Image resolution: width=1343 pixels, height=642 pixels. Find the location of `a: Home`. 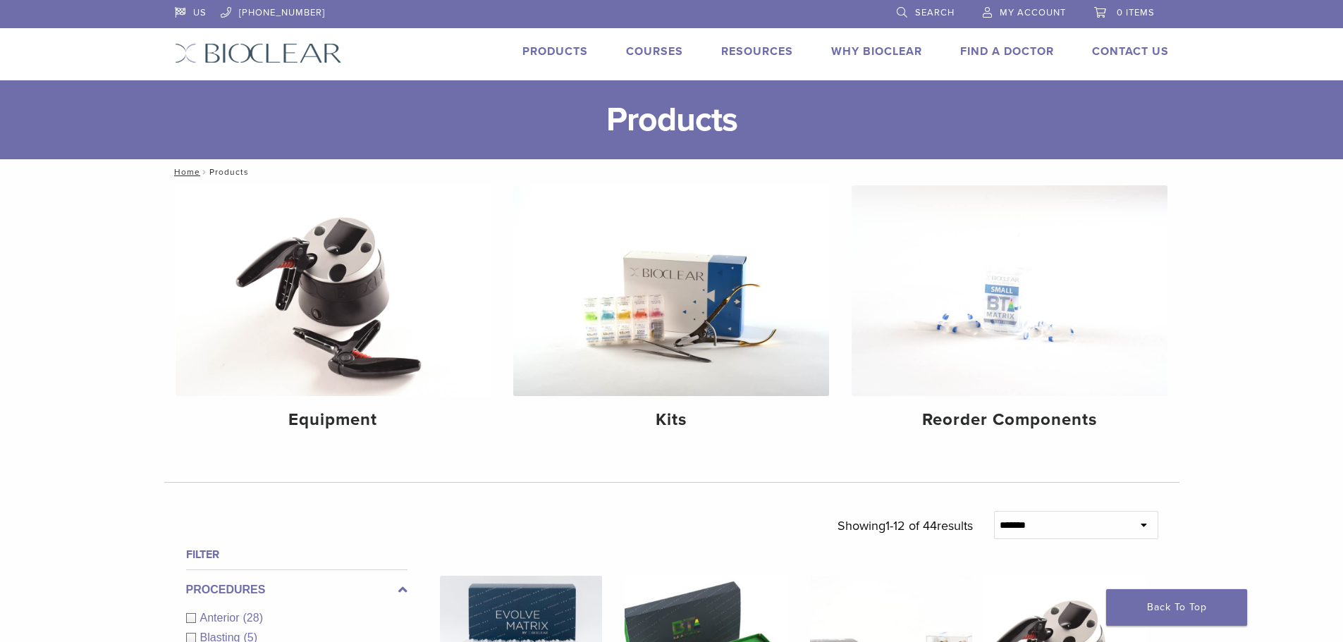

a: Home is located at coordinates (185, 172).